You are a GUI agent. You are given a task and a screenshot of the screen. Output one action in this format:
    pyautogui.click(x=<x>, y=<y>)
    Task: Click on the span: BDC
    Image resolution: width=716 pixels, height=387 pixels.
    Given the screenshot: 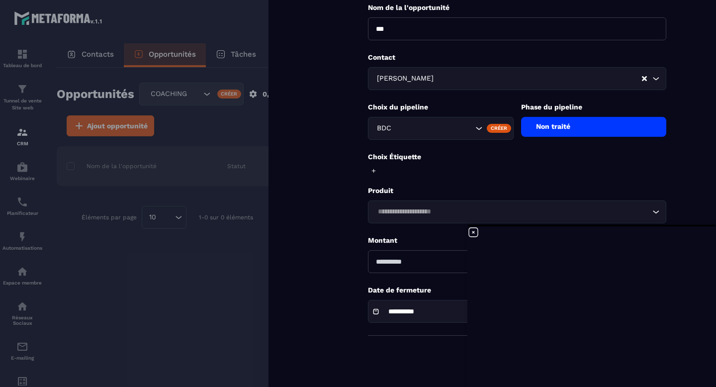 What is the action you would take?
    pyautogui.click(x=392, y=128)
    